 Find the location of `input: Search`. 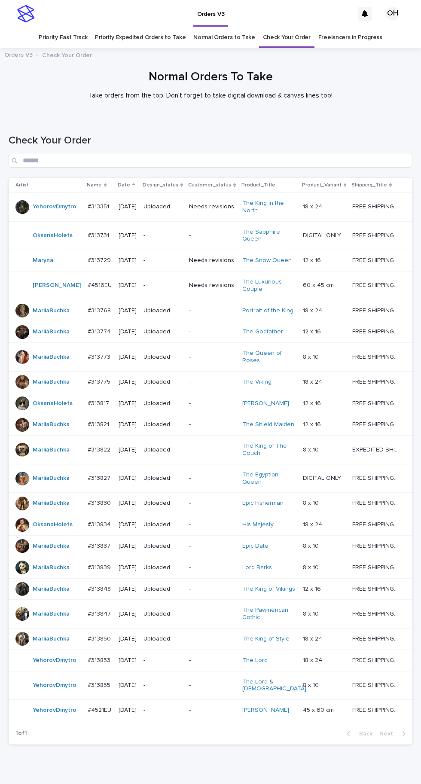

input: Search is located at coordinates (211, 161).